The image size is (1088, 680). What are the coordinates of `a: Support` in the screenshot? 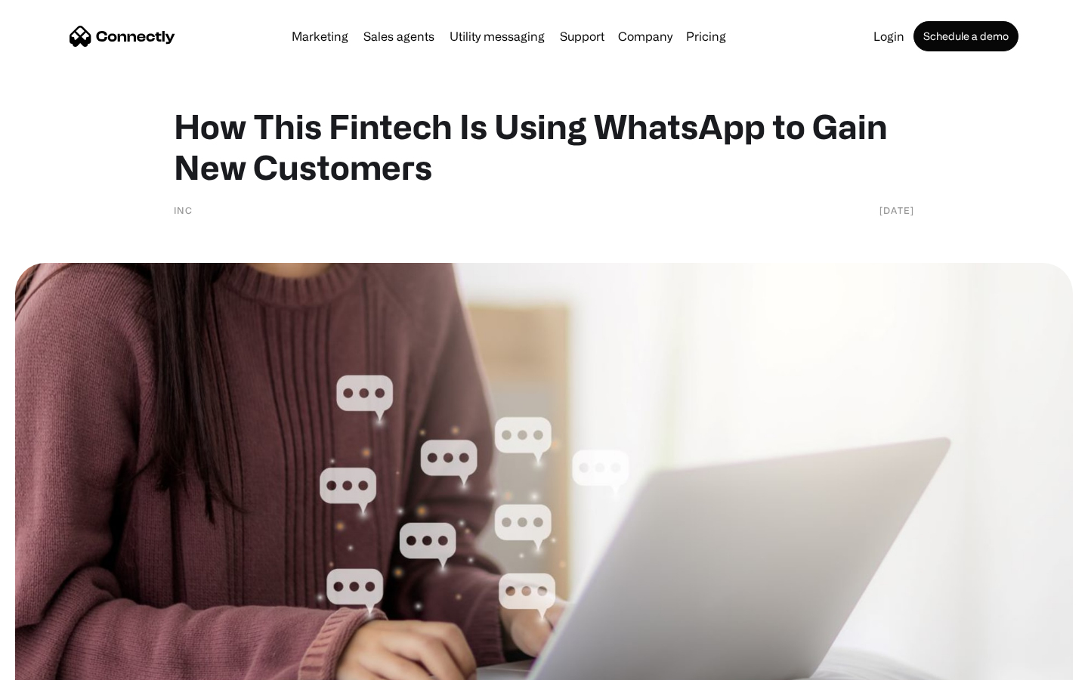 It's located at (582, 36).